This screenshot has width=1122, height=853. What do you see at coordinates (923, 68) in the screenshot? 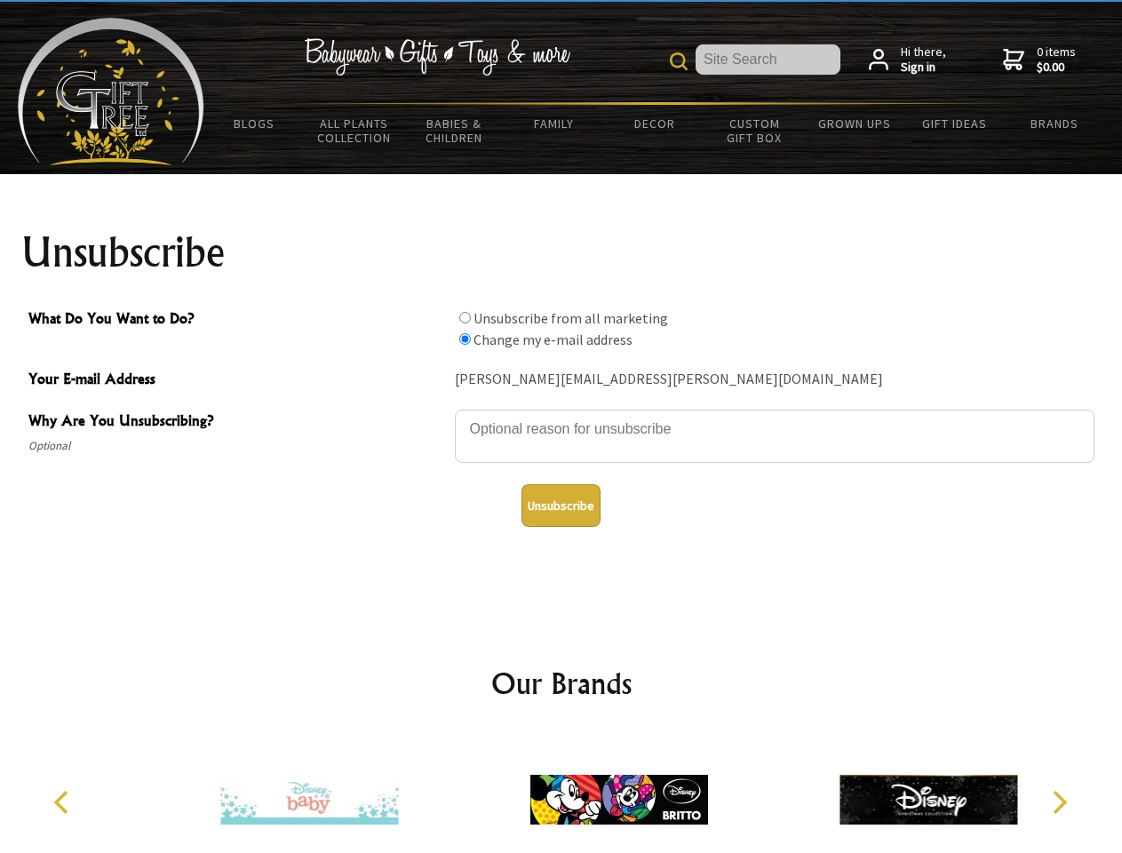
I see `strong: Sign in` at bounding box center [923, 68].